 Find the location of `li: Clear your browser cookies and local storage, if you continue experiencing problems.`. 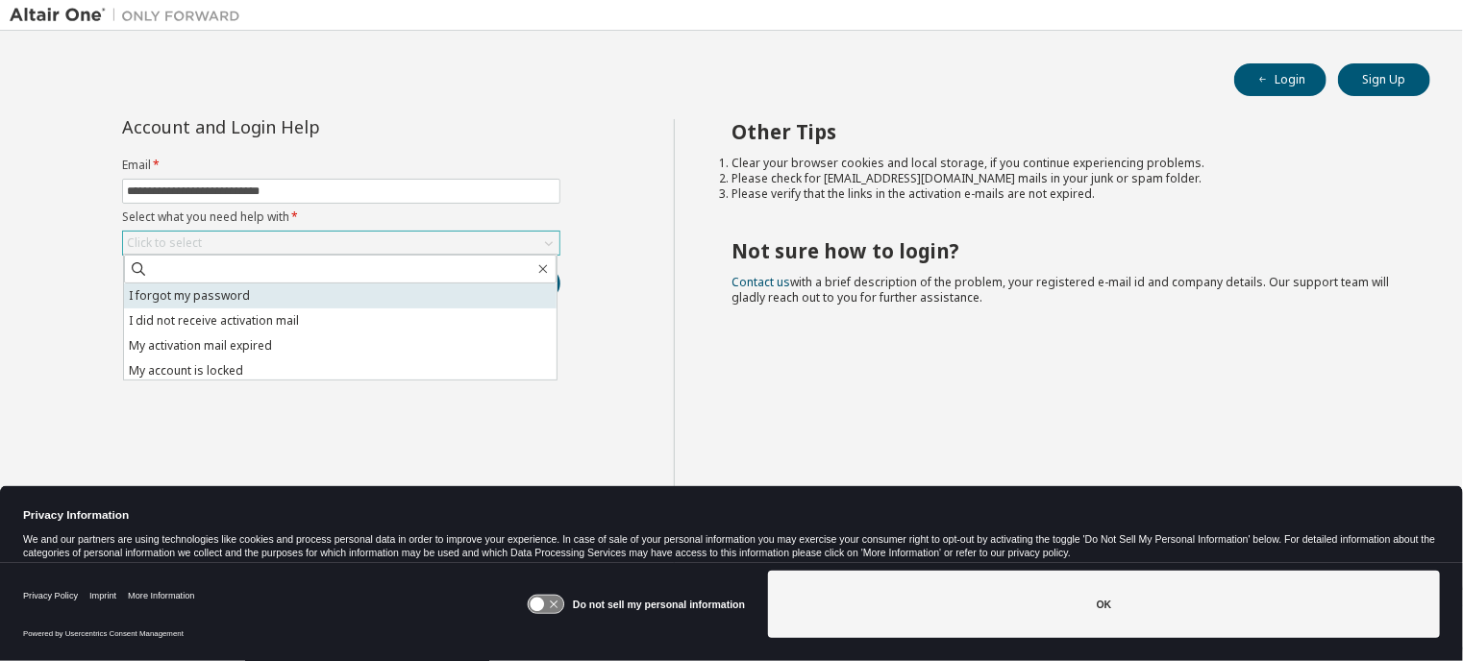

li: Clear your browser cookies and local storage, if you continue experiencing problems. is located at coordinates (1064, 163).